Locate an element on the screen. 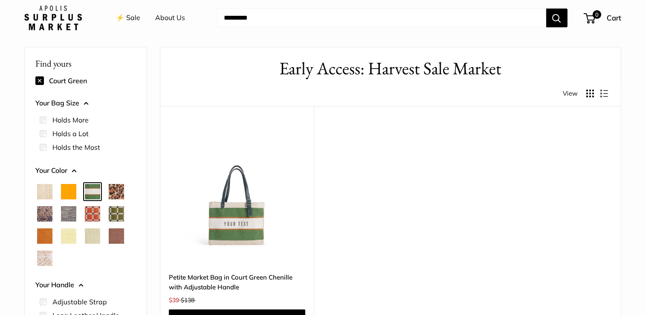 Image resolution: width=645 pixels, height=315 pixels. label: Holds More is located at coordinates (70, 120).